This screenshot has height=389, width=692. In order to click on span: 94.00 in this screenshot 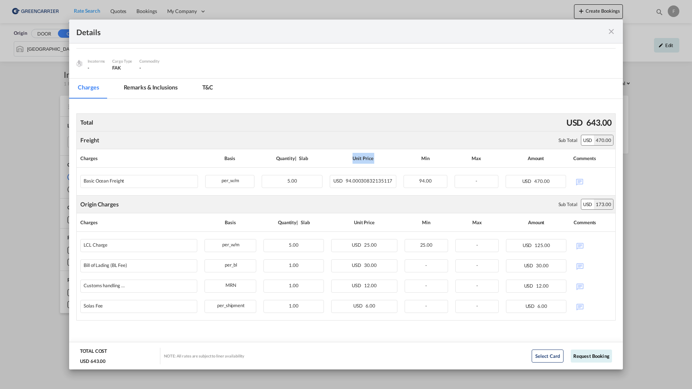, I will do `click(425, 181)`.